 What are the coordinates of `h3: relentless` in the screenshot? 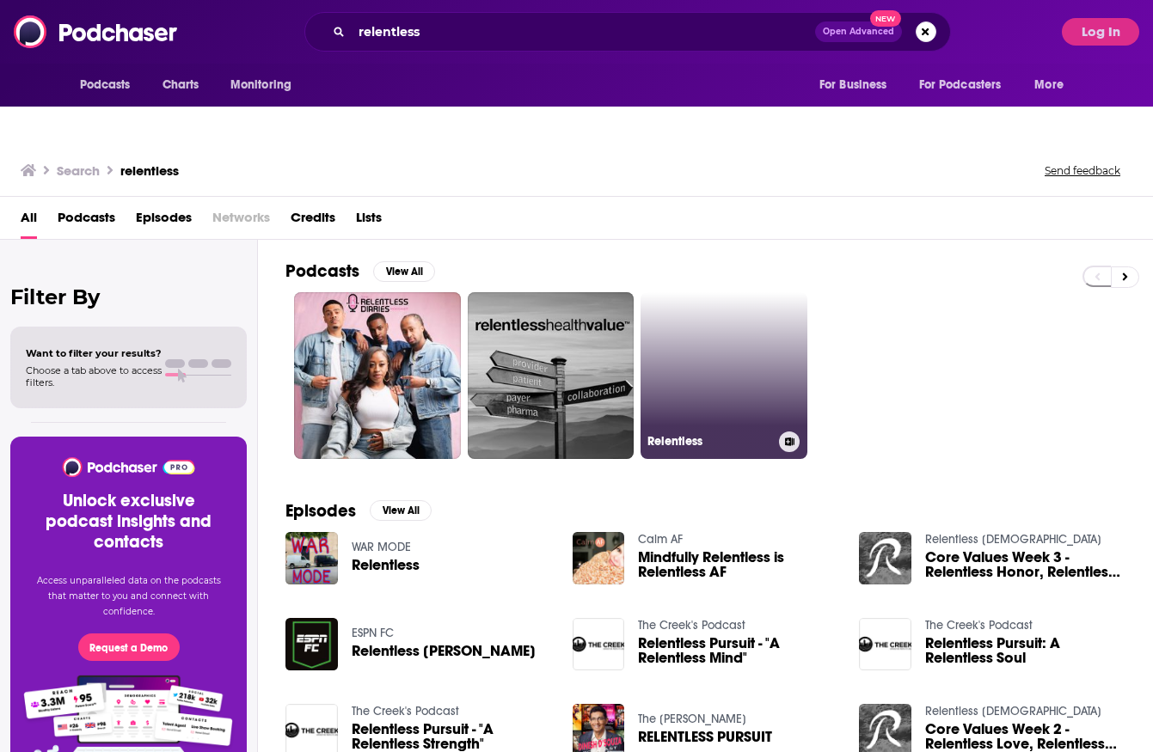 It's located at (150, 170).